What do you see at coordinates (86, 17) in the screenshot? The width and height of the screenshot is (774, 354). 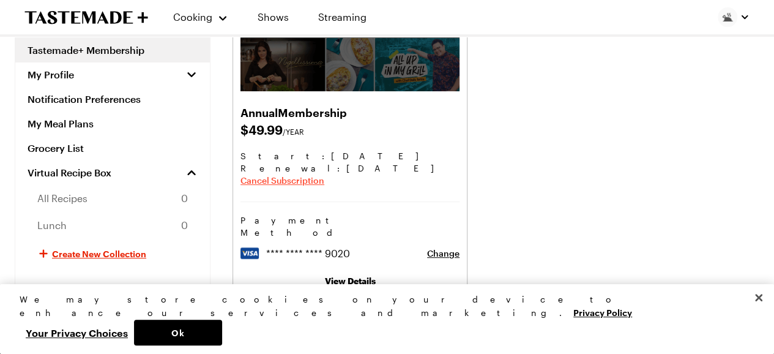 I see `a: To Tastemade Home Page` at bounding box center [86, 17].